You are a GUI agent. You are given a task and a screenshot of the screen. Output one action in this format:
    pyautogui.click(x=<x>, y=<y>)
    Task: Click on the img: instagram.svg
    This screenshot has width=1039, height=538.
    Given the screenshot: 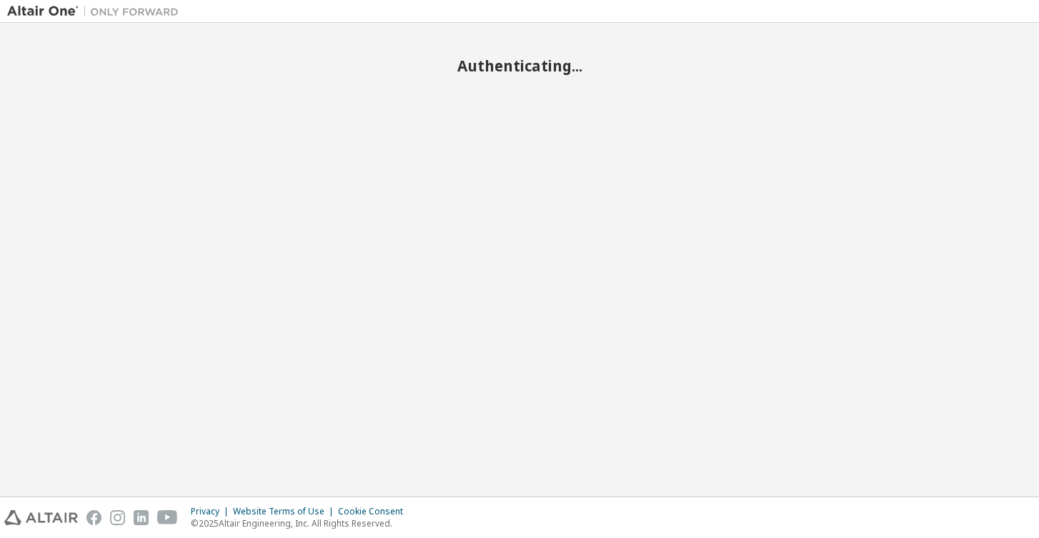 What is the action you would take?
    pyautogui.click(x=117, y=517)
    